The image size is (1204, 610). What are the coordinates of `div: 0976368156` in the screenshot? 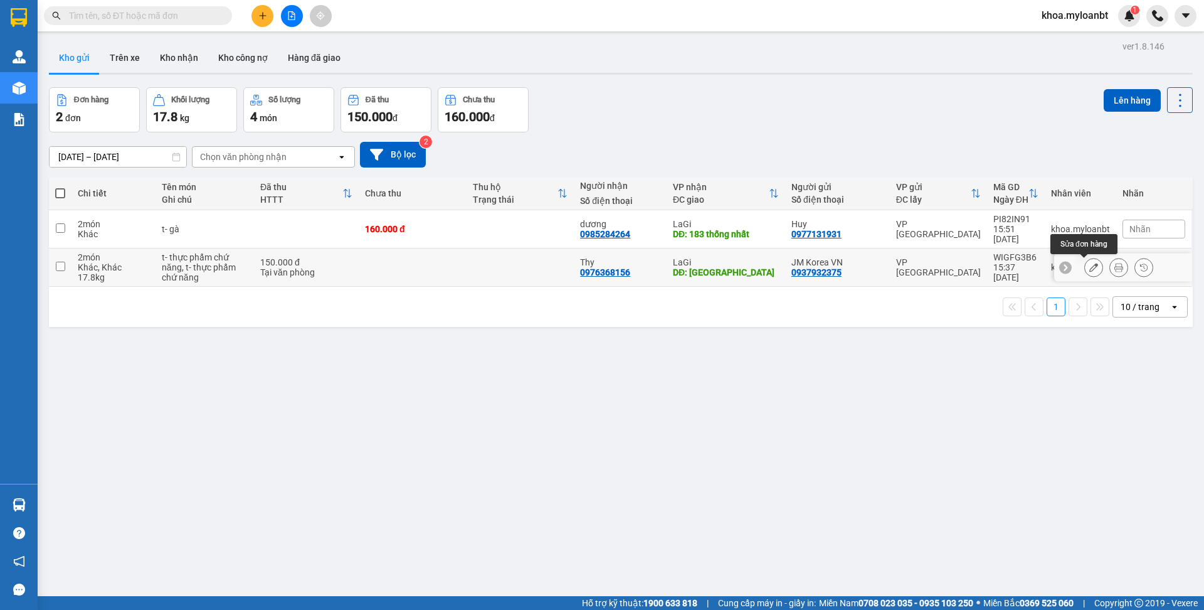 It's located at (605, 272).